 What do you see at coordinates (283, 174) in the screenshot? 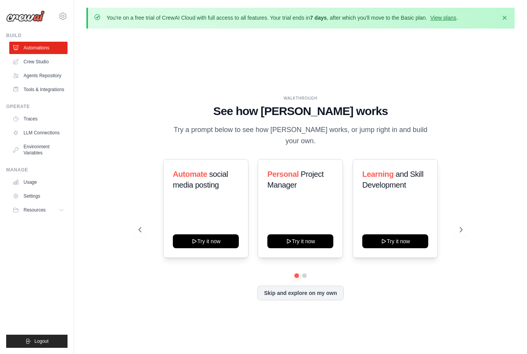
I see `span: Personal` at bounding box center [283, 174].